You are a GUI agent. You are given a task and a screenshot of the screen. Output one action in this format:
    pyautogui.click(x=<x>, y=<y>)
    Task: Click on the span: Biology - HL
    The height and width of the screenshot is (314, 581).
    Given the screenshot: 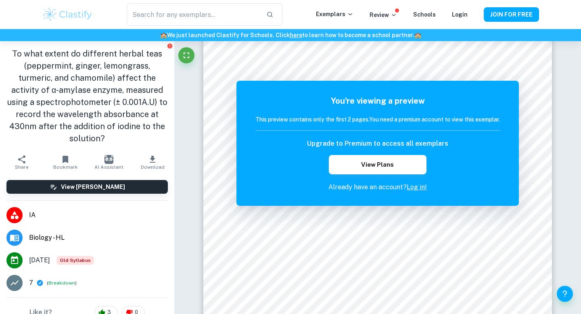 What is the action you would take?
    pyautogui.click(x=98, y=238)
    